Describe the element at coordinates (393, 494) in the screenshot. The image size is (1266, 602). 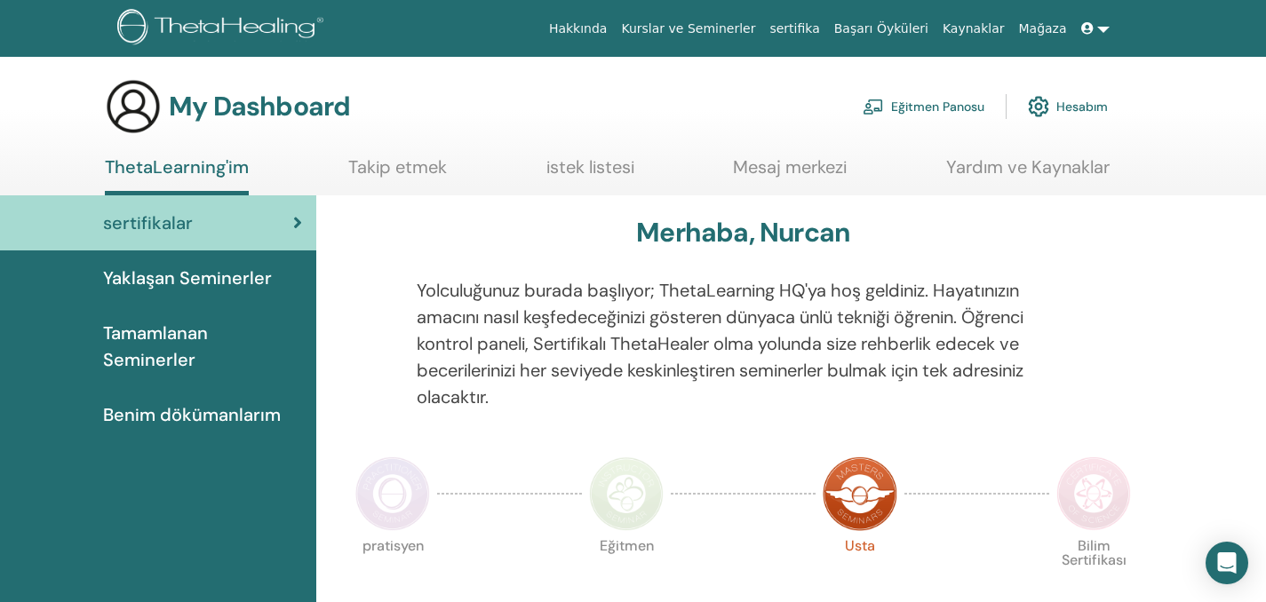
I see `img: Practitioner` at that location.